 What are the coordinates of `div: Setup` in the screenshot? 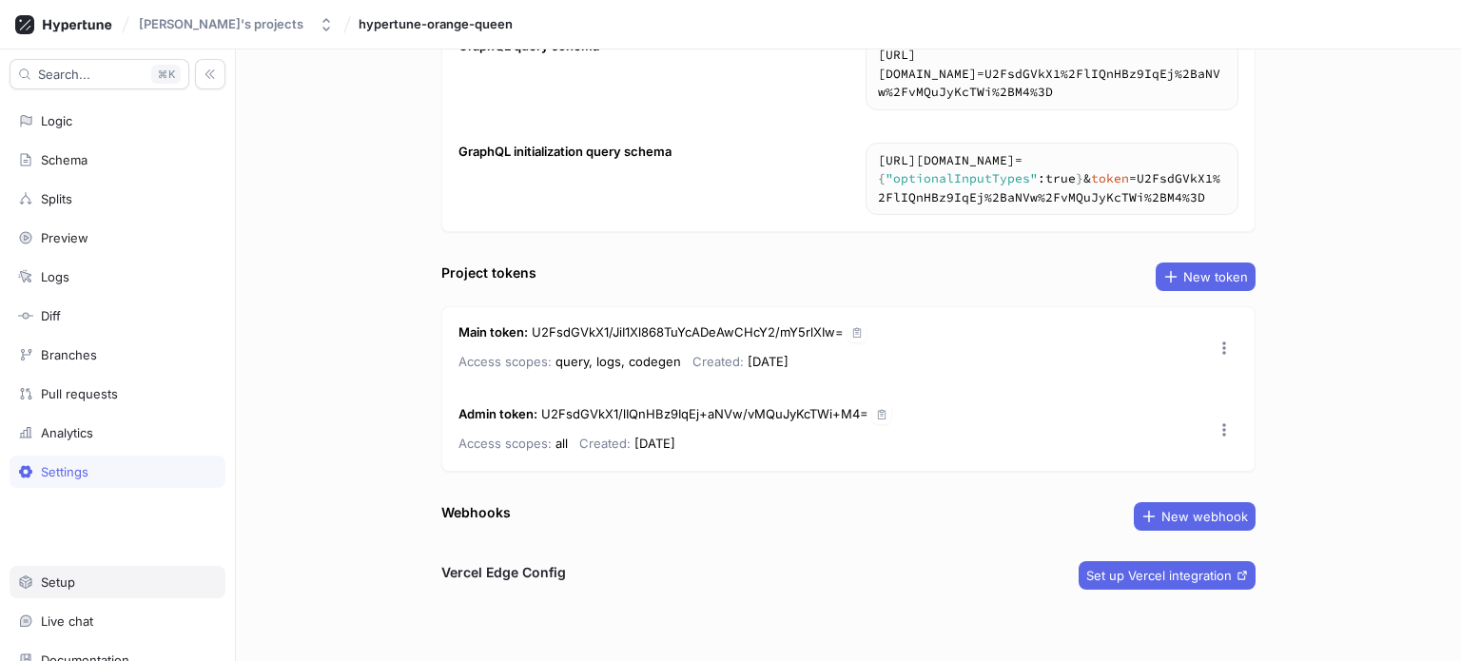 It's located at (58, 582).